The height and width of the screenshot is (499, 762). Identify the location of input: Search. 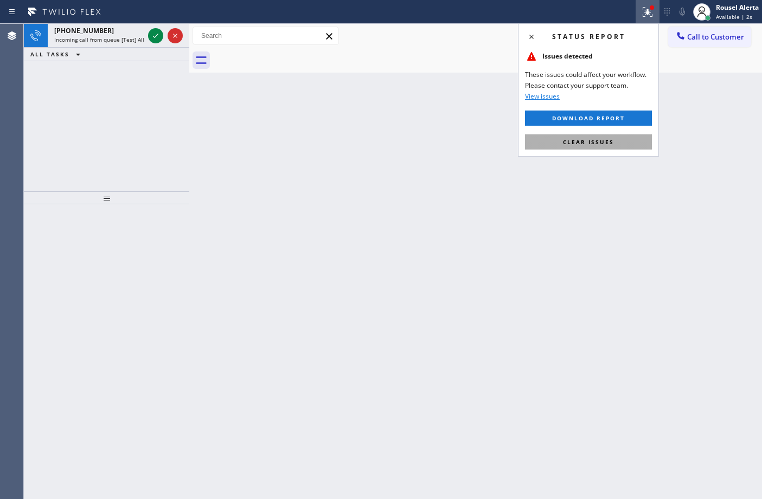
(266, 36).